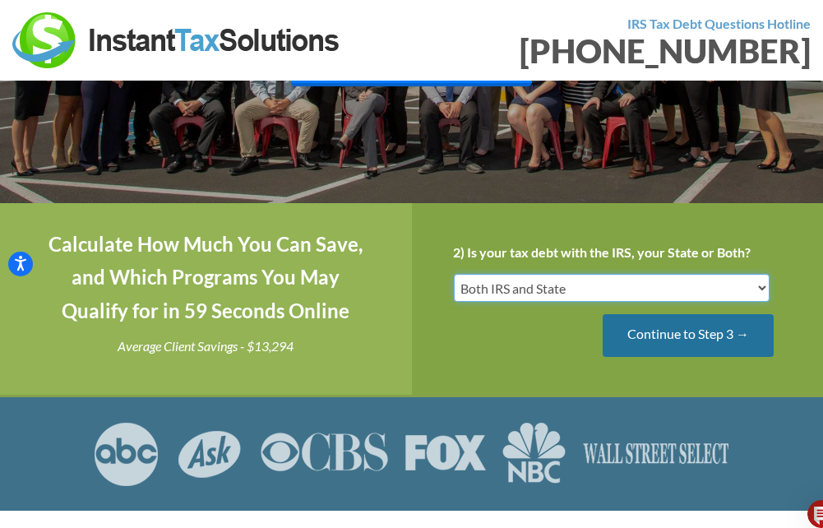 The height and width of the screenshot is (528, 823). What do you see at coordinates (324, 454) in the screenshot?
I see `img: CBS` at bounding box center [324, 454].